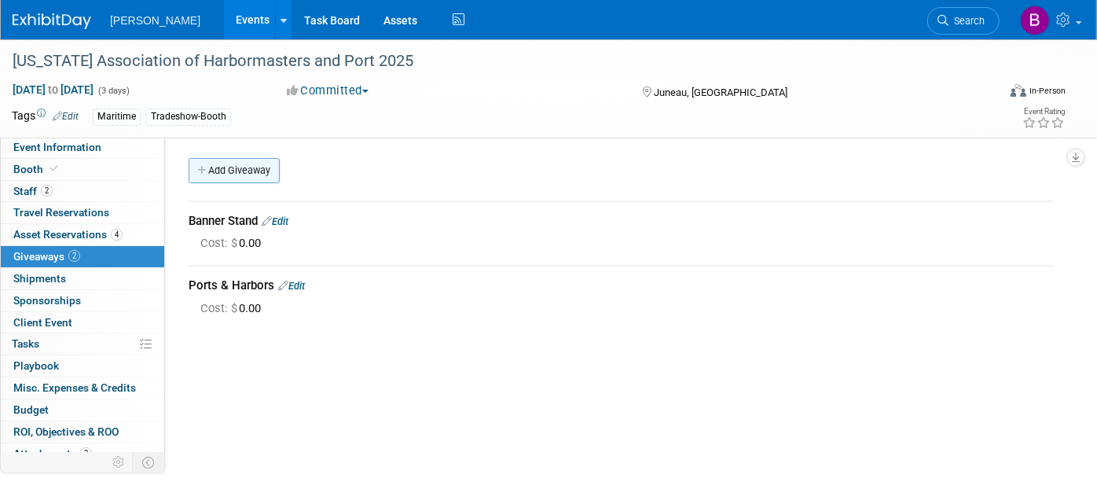 This screenshot has height=493, width=1097. I want to click on td: Tags, so click(45, 116).